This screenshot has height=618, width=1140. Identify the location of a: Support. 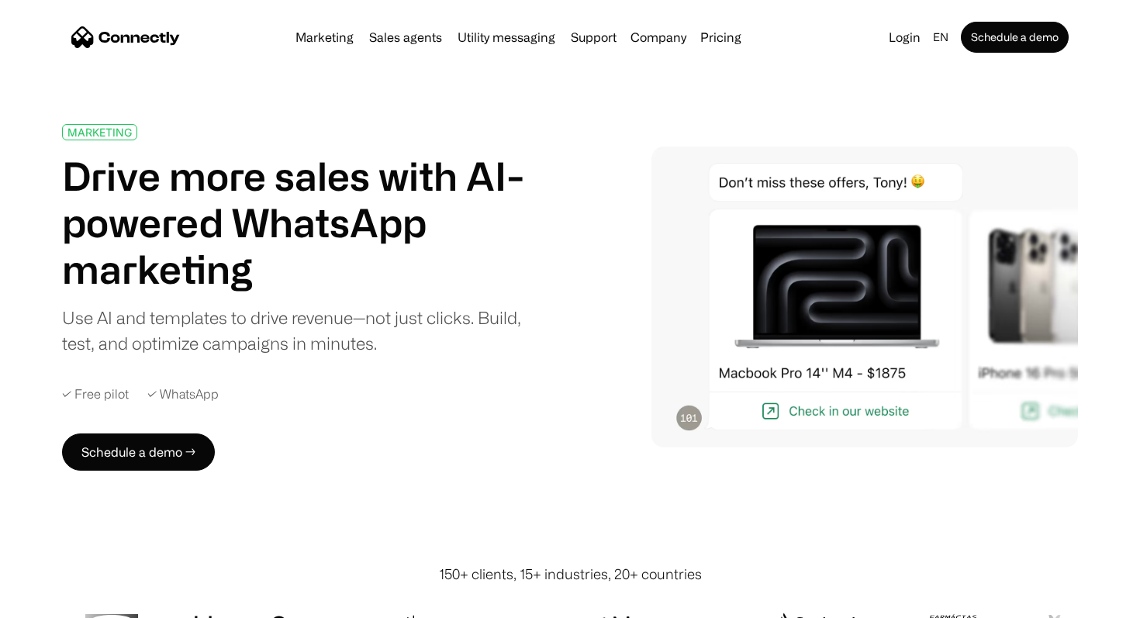
(593, 37).